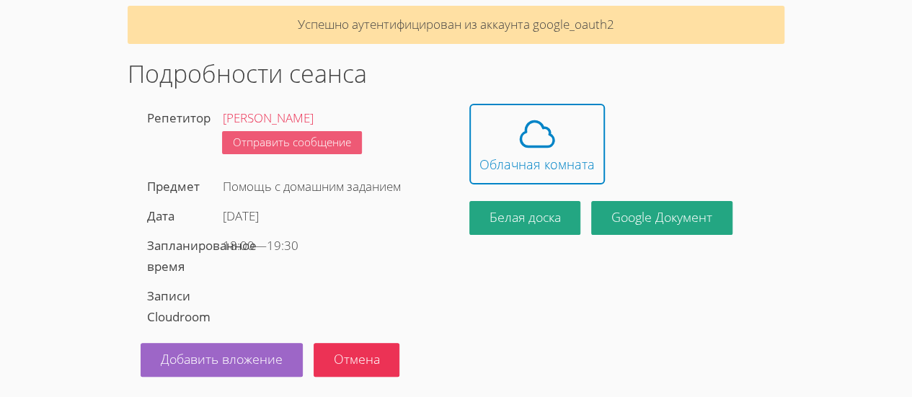 Image resolution: width=912 pixels, height=397 pixels. What do you see at coordinates (292, 142) in the screenshot?
I see `font: Отправить сообщение` at bounding box center [292, 142].